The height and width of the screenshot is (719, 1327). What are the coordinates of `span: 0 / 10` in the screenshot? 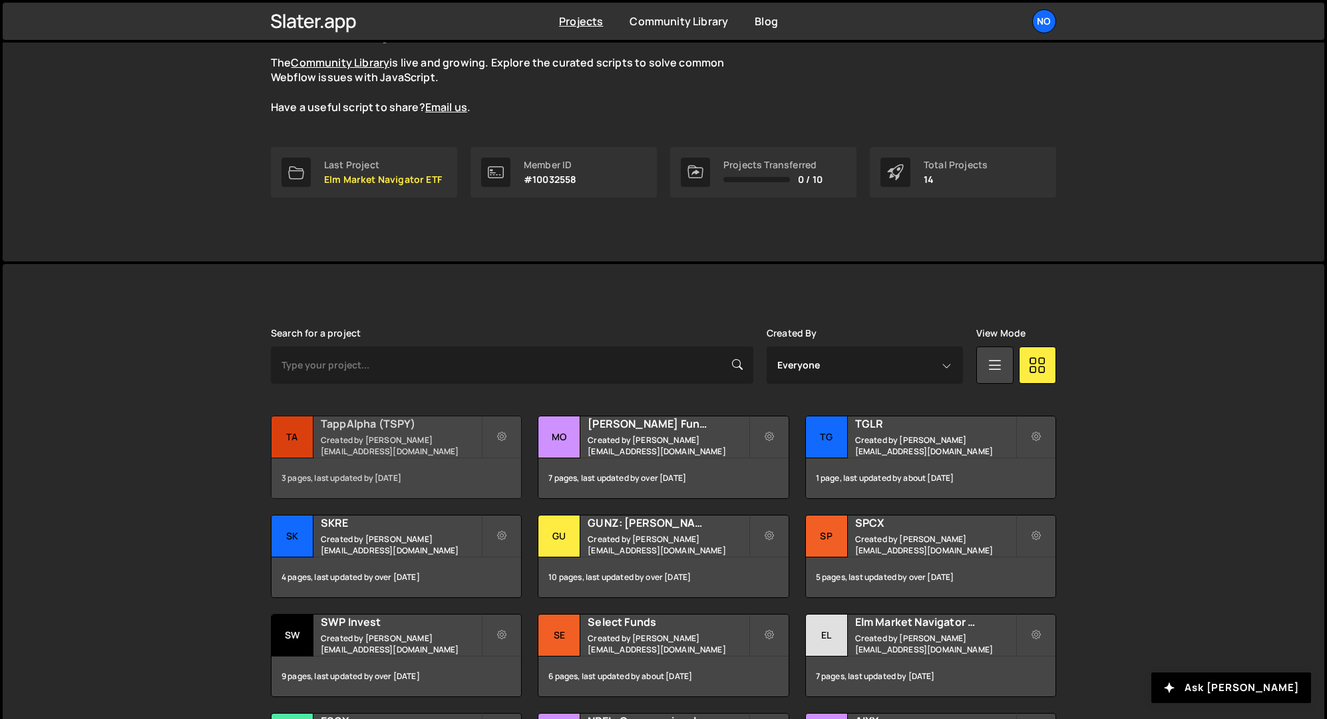 It's located at (810, 180).